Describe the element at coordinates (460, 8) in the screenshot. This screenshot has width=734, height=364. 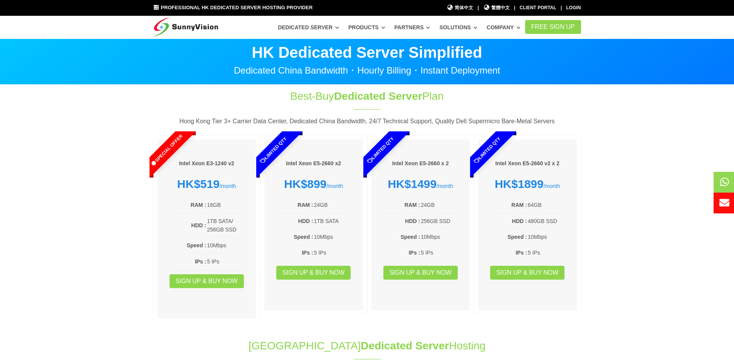
I see `span: 简体中文` at that location.